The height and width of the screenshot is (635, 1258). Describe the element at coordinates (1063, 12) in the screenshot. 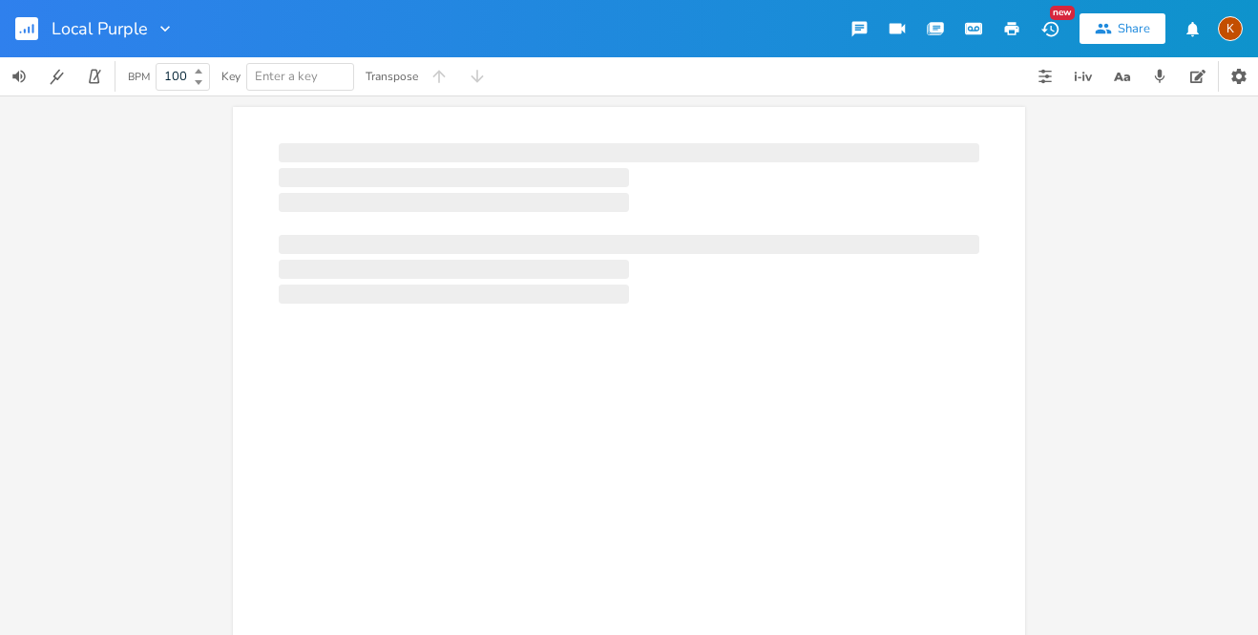

I see `div: New` at that location.